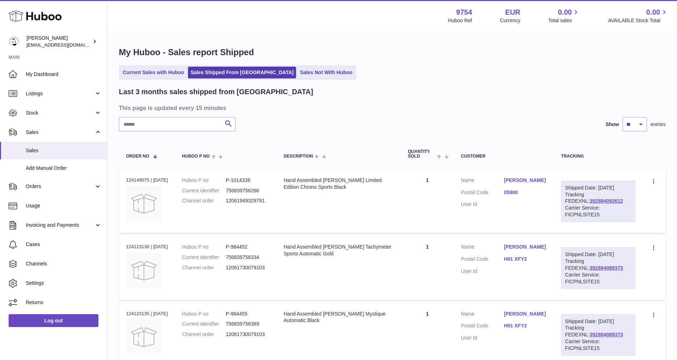 Image resolution: width=677 pixels, height=360 pixels. What do you see at coordinates (64, 302) in the screenshot?
I see `span: Returns` at bounding box center [64, 302].